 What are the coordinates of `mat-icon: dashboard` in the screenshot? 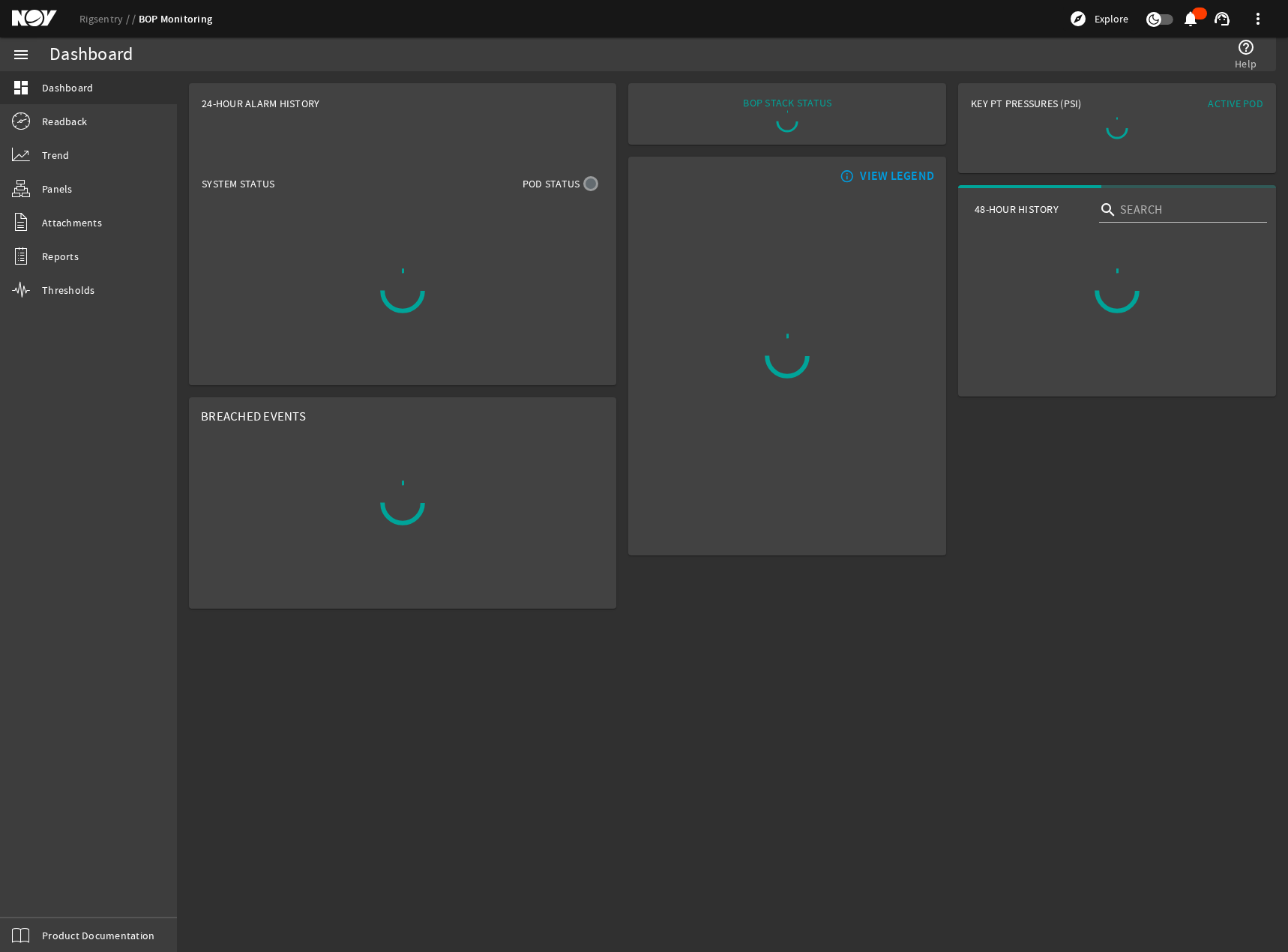 It's located at (21, 88).